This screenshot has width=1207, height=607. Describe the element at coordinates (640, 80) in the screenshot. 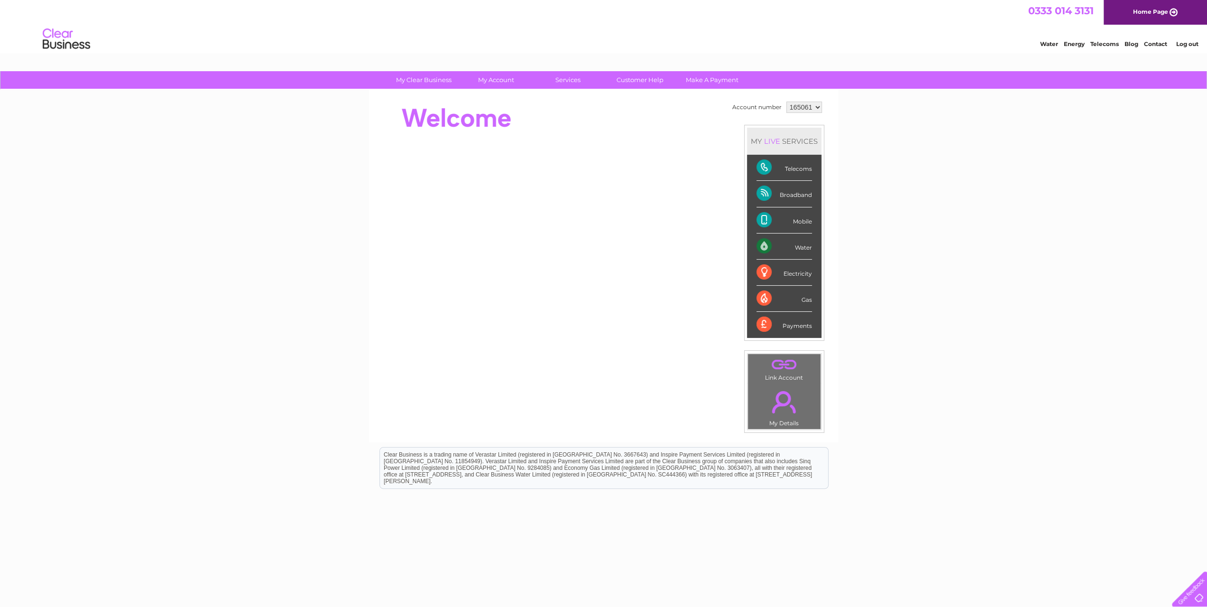

I see `a: Customer Help` at that location.